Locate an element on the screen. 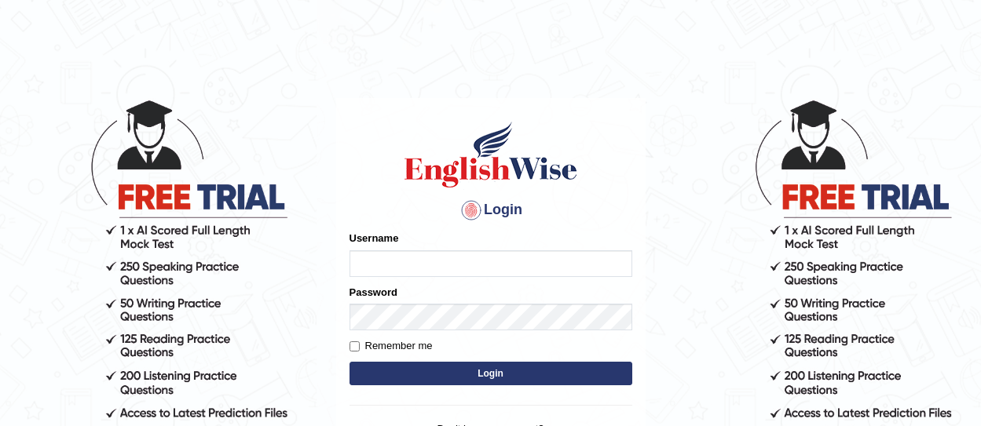 The image size is (981, 426). button: Login is located at coordinates (491, 374).